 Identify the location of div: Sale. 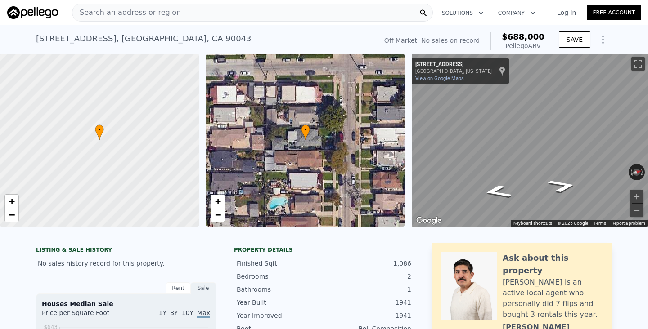
(203, 288).